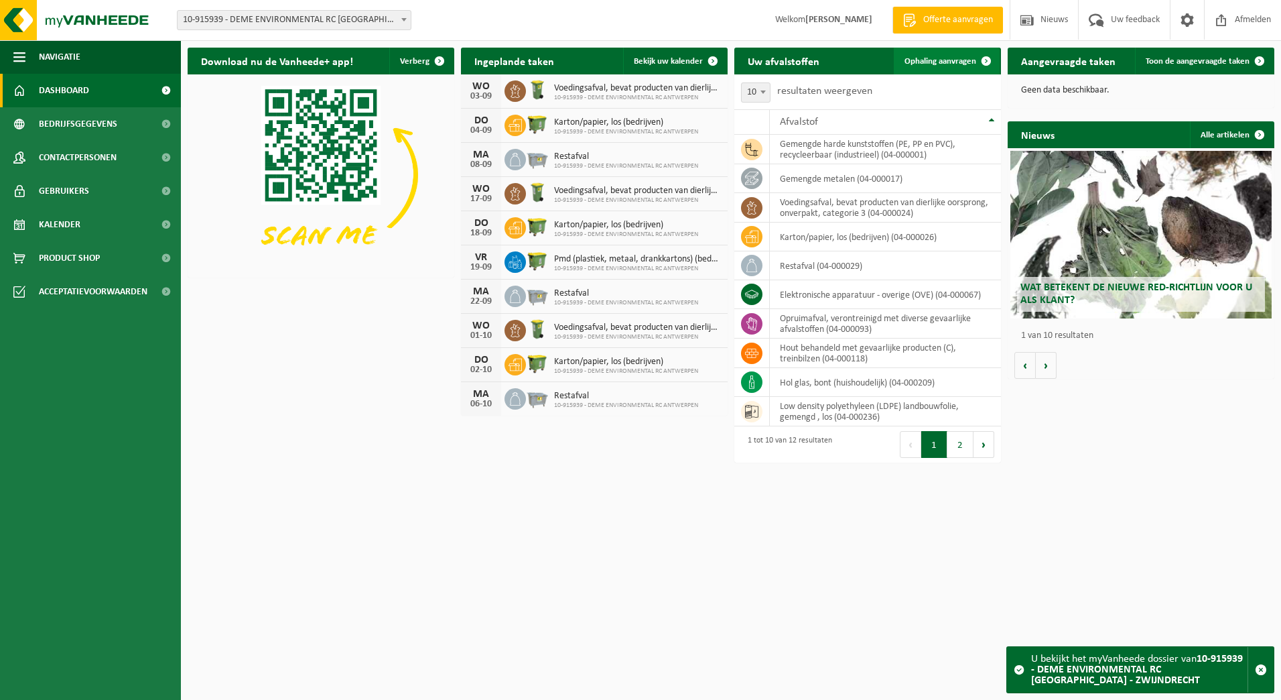  What do you see at coordinates (93, 292) in the screenshot?
I see `span: Acceptatievoorwaarden` at bounding box center [93, 292].